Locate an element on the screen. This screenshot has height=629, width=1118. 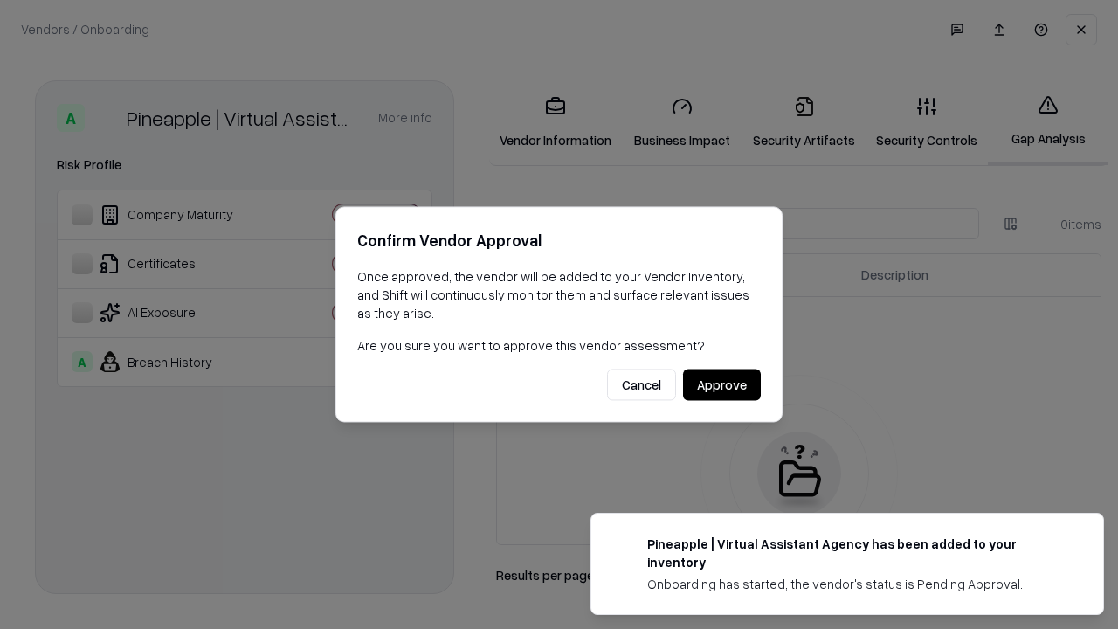
img: trypineapple.com is located at coordinates (622, 545).